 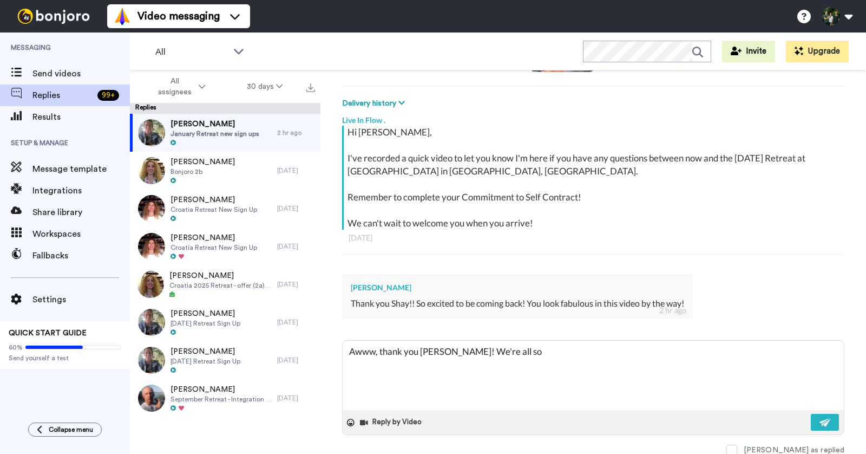 I want to click on img: 58c5e2be-ec79-4596-8263-720dba4963df-thumb.jpg, so click(x=152, y=171).